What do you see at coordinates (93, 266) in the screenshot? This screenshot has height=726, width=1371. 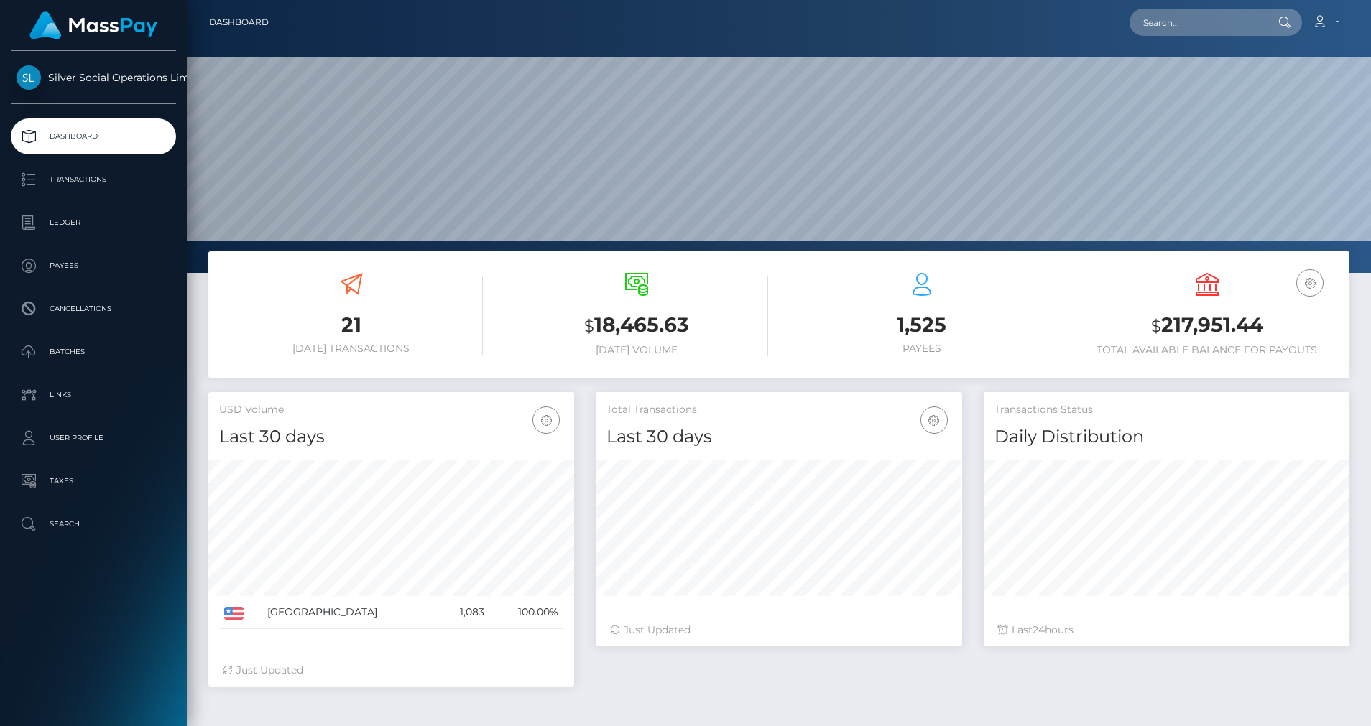 I see `a: Payees` at bounding box center [93, 266].